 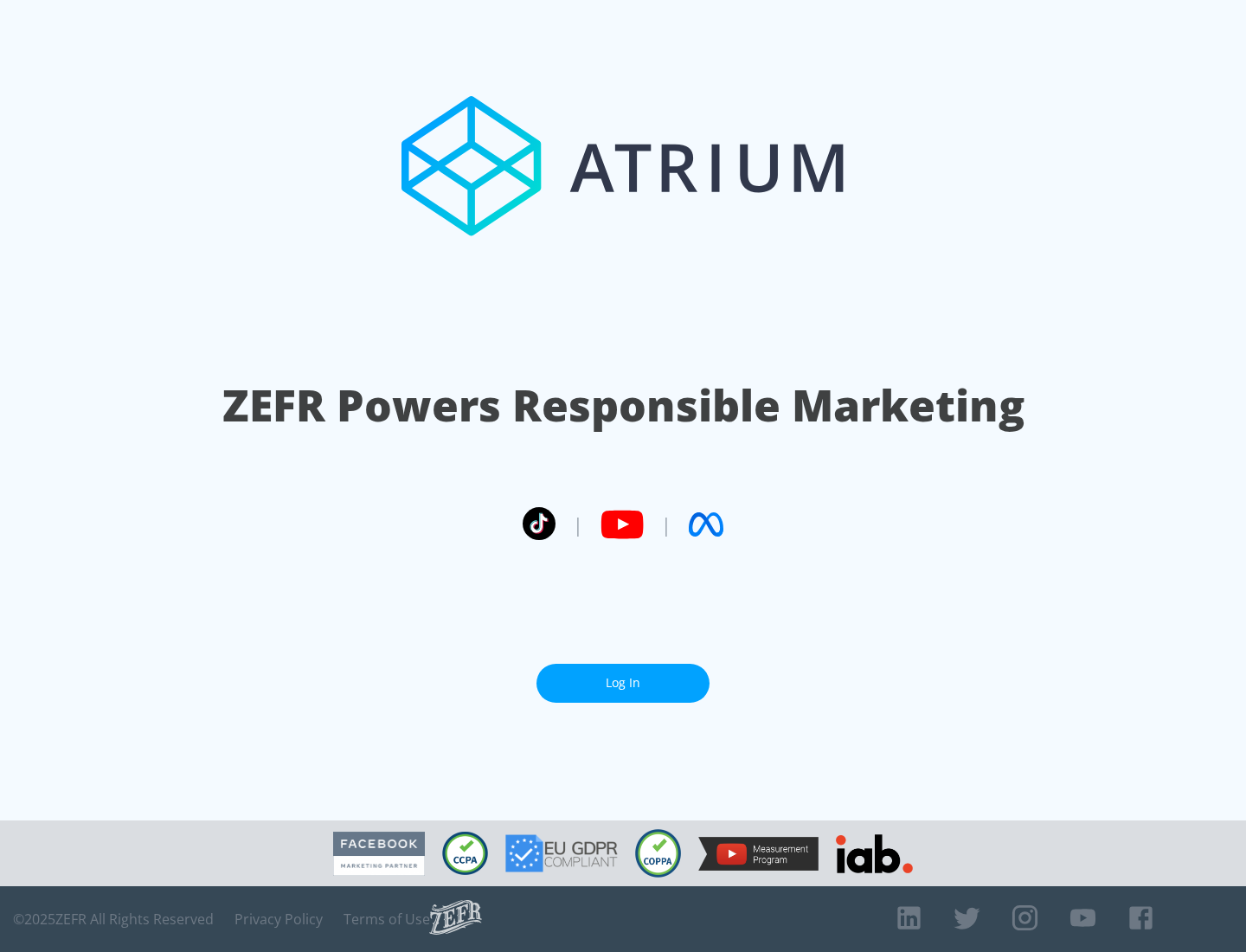 I want to click on img: CCPA Compliant, so click(x=464, y=853).